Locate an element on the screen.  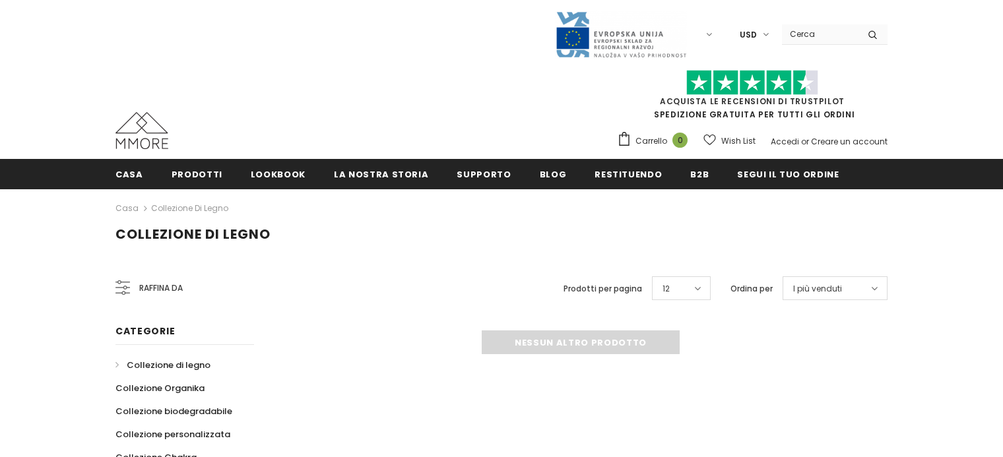
span: Lookbook is located at coordinates (278, 174).